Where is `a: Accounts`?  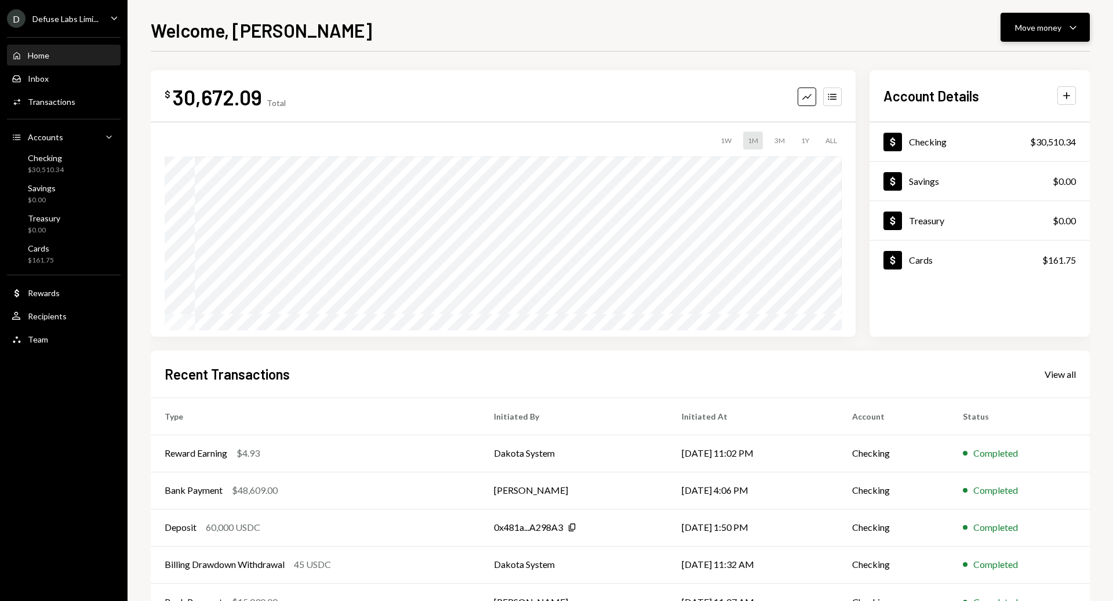 a: Accounts is located at coordinates (64, 137).